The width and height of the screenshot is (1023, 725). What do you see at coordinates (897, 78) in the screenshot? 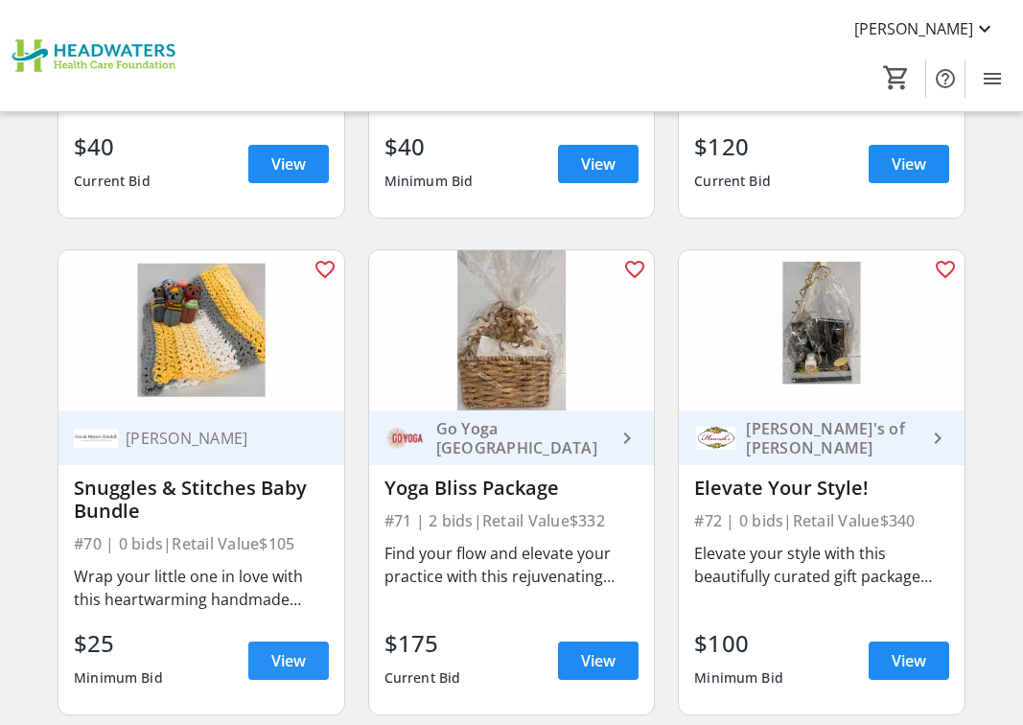
I see `button: Cart` at bounding box center [897, 78].